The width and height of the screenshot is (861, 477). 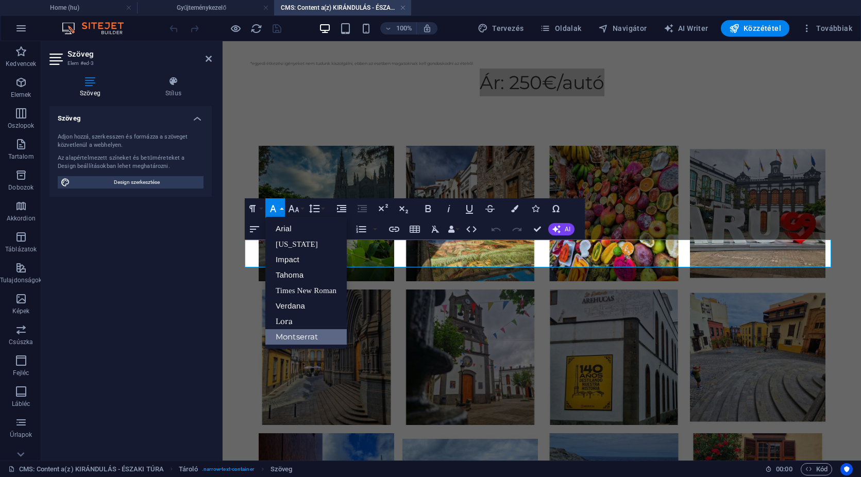 I want to click on p: Oszlopok, so click(x=21, y=126).